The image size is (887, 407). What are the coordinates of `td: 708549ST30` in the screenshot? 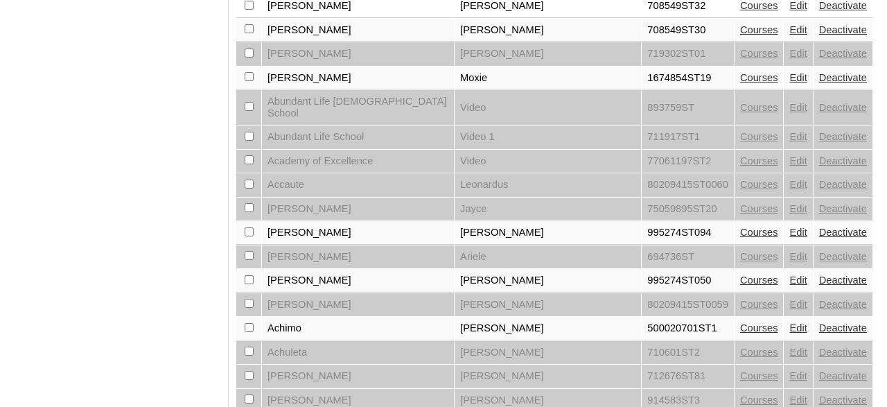 It's located at (688, 31).